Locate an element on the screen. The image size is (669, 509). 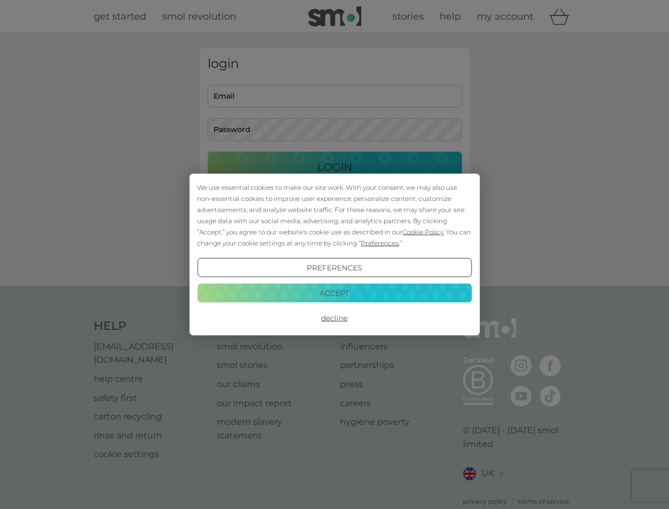
span: Cookie Policy is located at coordinates (423, 232).